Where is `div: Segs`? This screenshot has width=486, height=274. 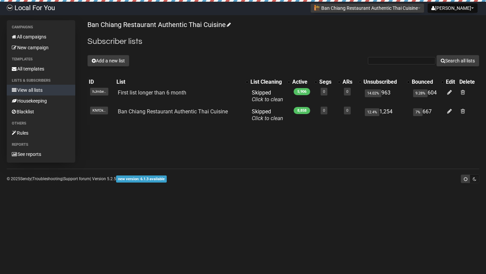 div: Segs is located at coordinates (327, 82).